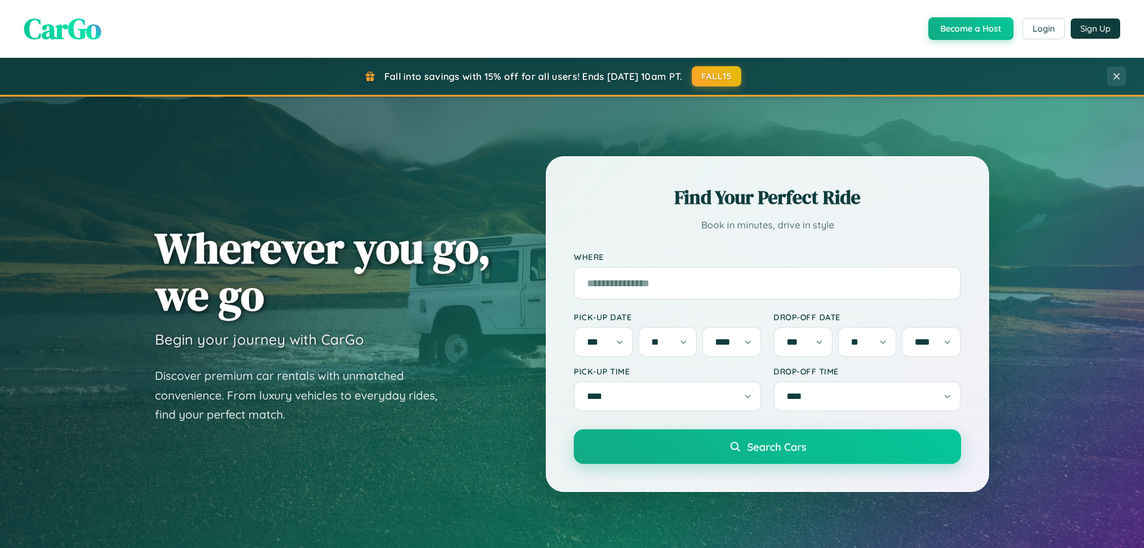 The width and height of the screenshot is (1144, 548). I want to click on label: Pick-up Date, so click(667, 316).